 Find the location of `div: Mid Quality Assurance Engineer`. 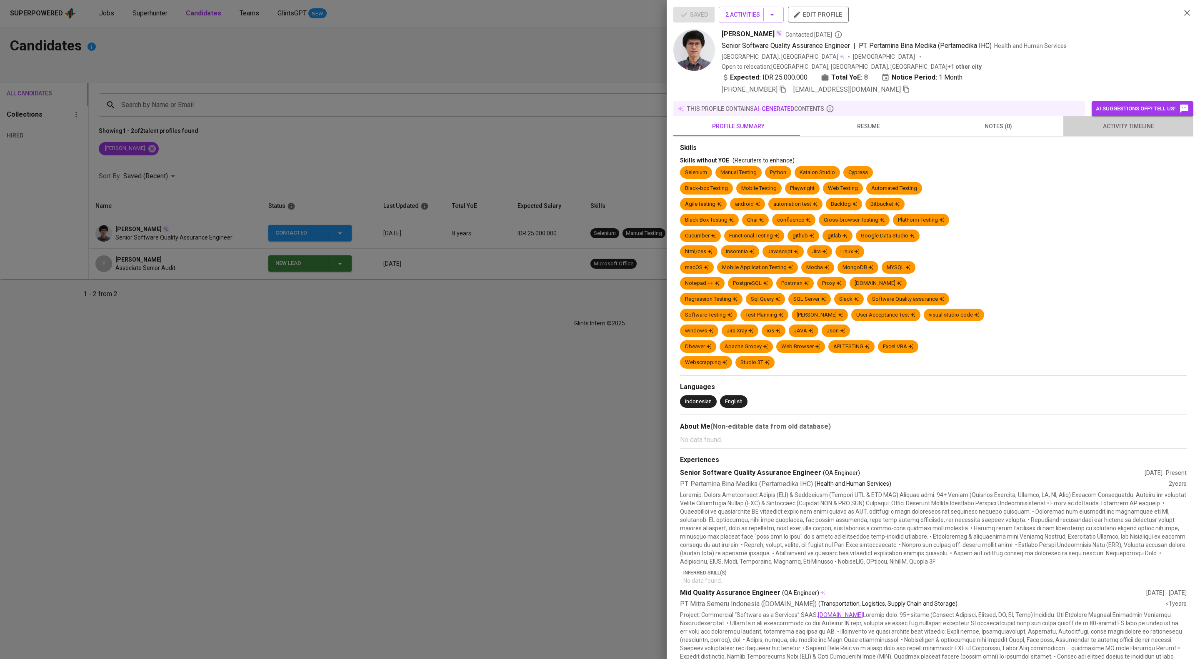

div: Mid Quality Assurance Engineer is located at coordinates (913, 593).